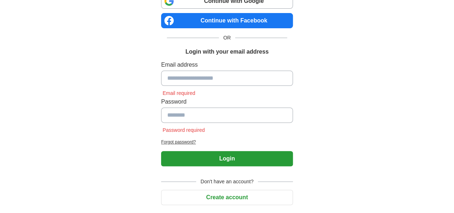  What do you see at coordinates (227, 142) in the screenshot?
I see `h2: Forgot password?` at bounding box center [227, 142].